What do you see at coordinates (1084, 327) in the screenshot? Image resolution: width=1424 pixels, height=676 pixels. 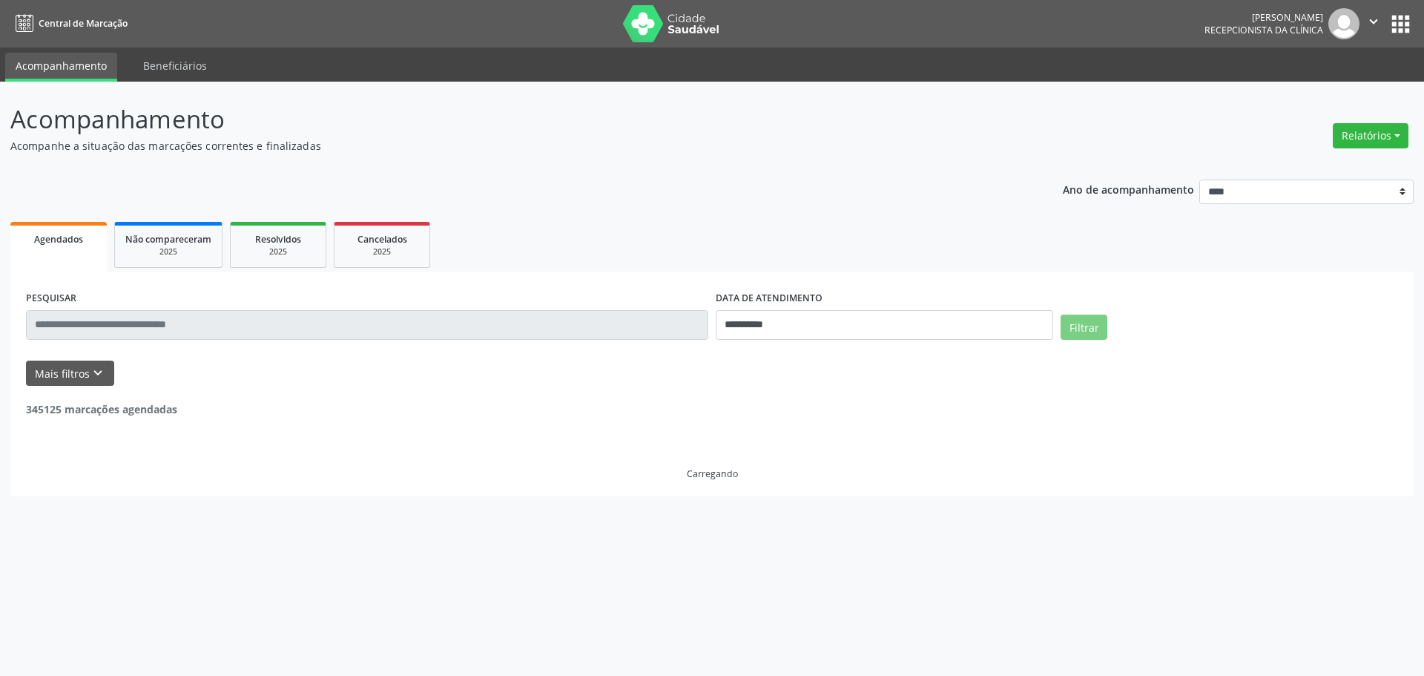 I see `button: Filtrar` at bounding box center [1084, 327].